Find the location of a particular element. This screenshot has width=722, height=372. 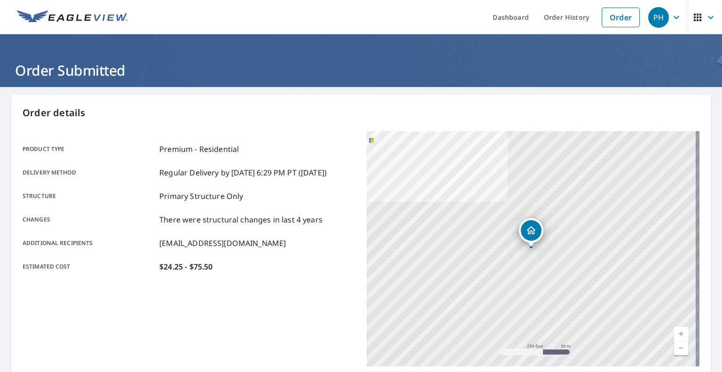

p: Structure is located at coordinates (89, 196).